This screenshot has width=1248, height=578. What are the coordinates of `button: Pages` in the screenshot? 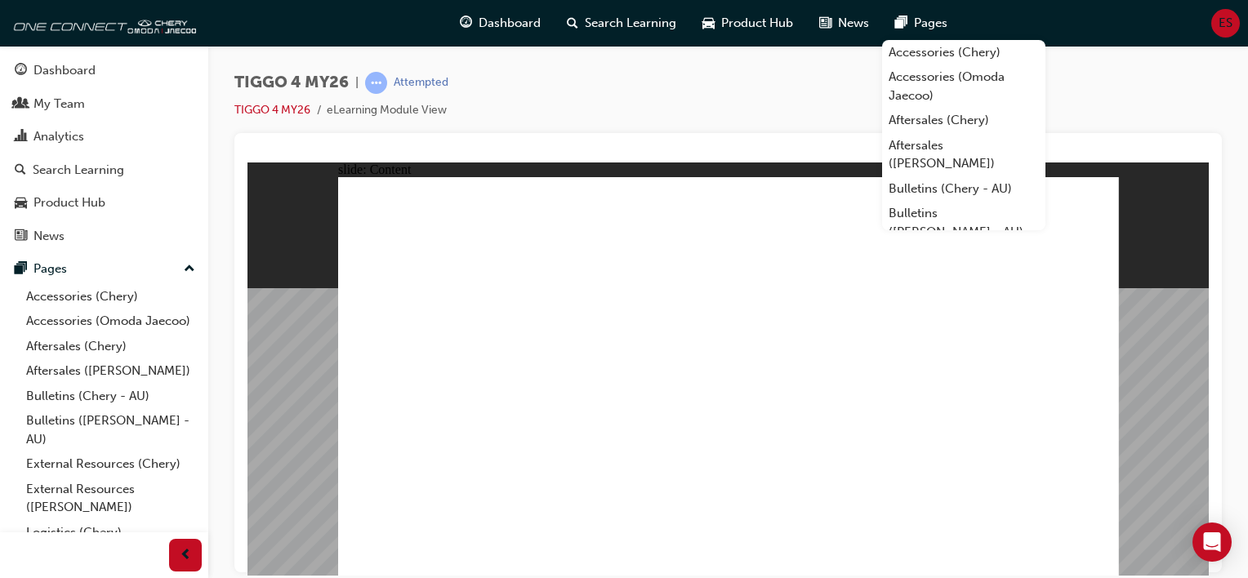 It's located at (104, 269).